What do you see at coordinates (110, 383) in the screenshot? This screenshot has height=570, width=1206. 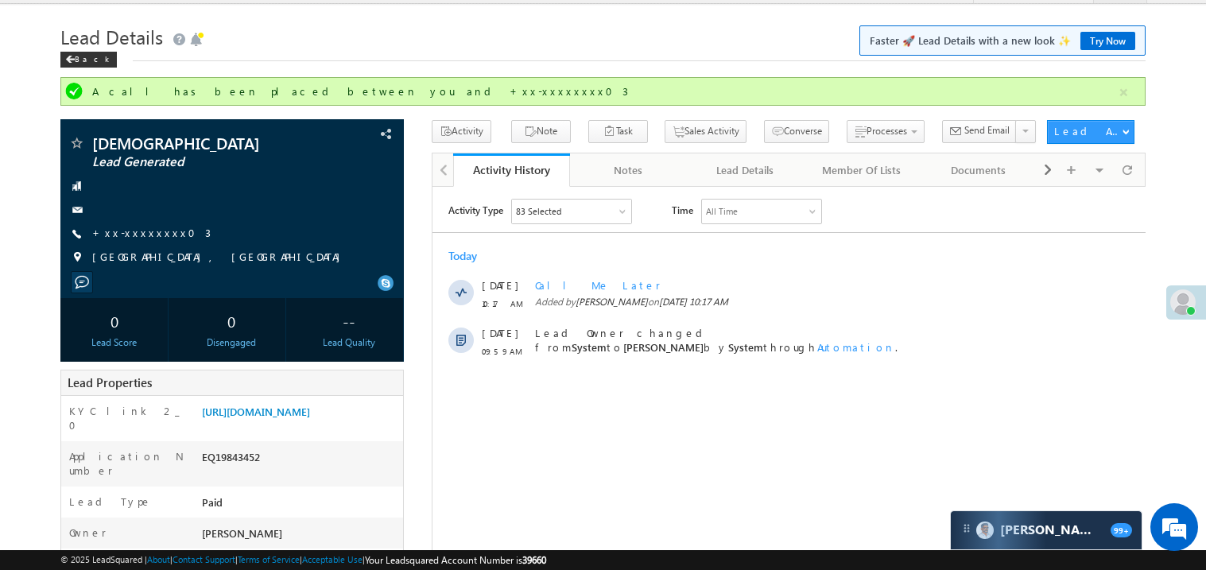 I see `span: Lead Properties` at bounding box center [110, 383].